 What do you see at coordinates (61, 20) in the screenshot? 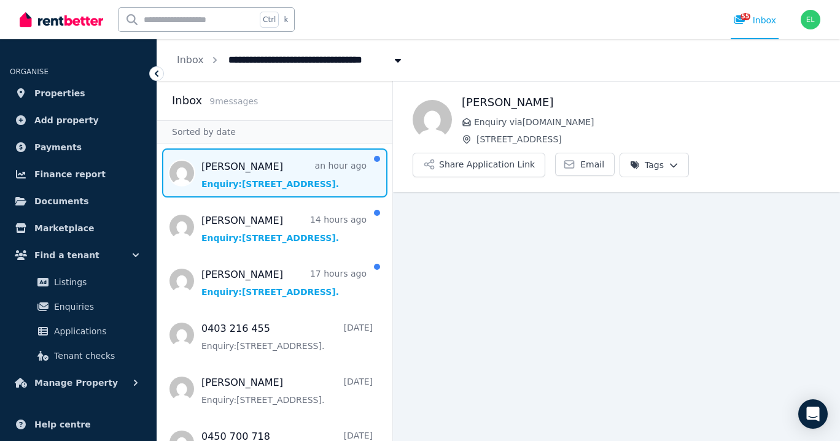
I see `img: RentBetter` at bounding box center [61, 20].